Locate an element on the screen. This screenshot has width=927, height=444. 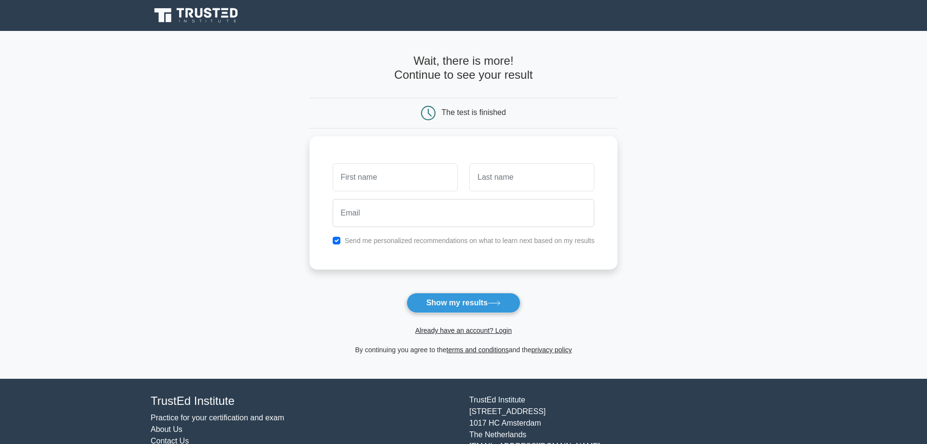
input: First name is located at coordinates (395, 177).